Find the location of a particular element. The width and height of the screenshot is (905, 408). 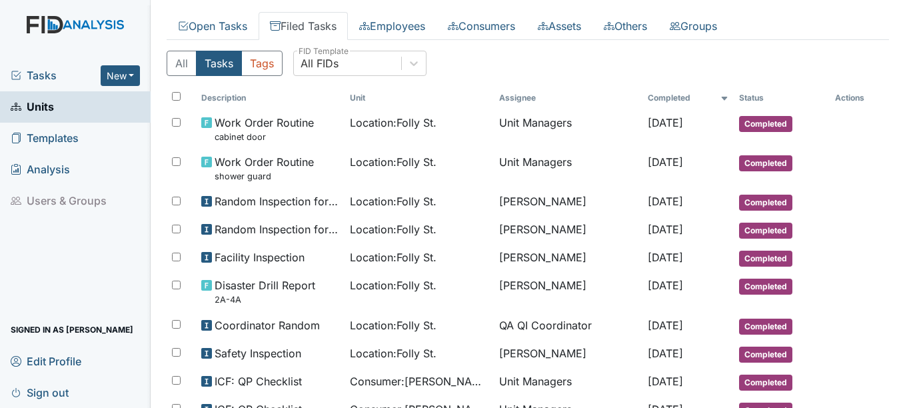

span: Sign out is located at coordinates (39, 392).